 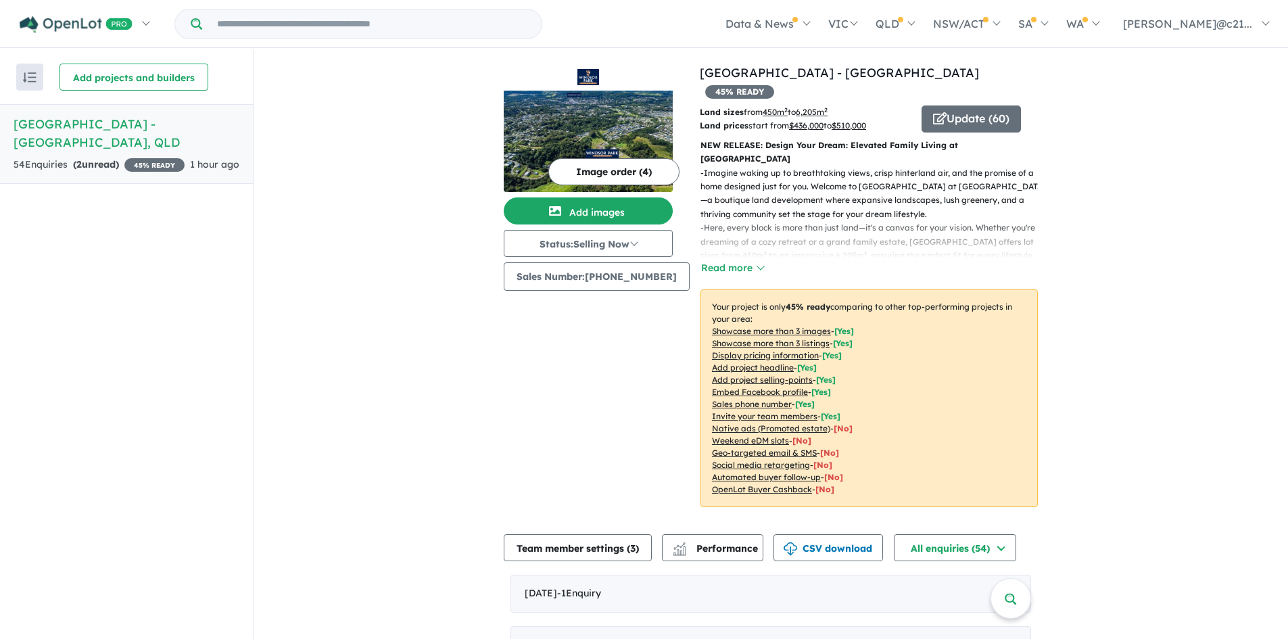 I want to click on u: Showcase more than 3 listings, so click(x=771, y=343).